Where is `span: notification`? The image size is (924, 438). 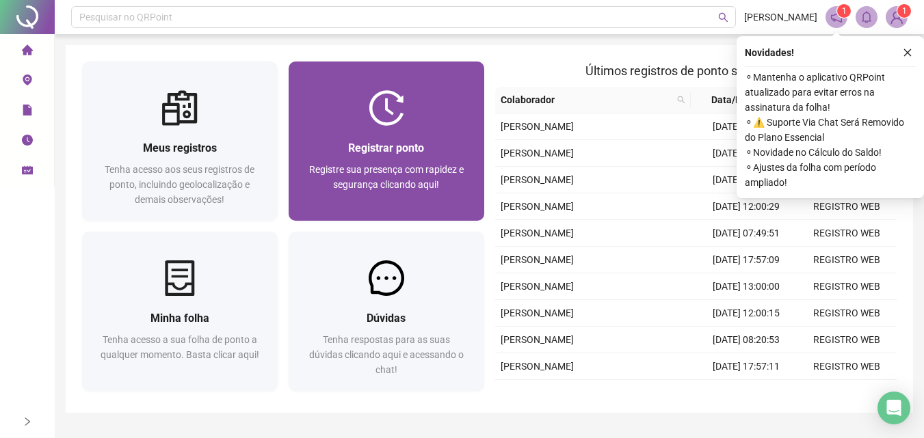 span: notification is located at coordinates (836, 17).